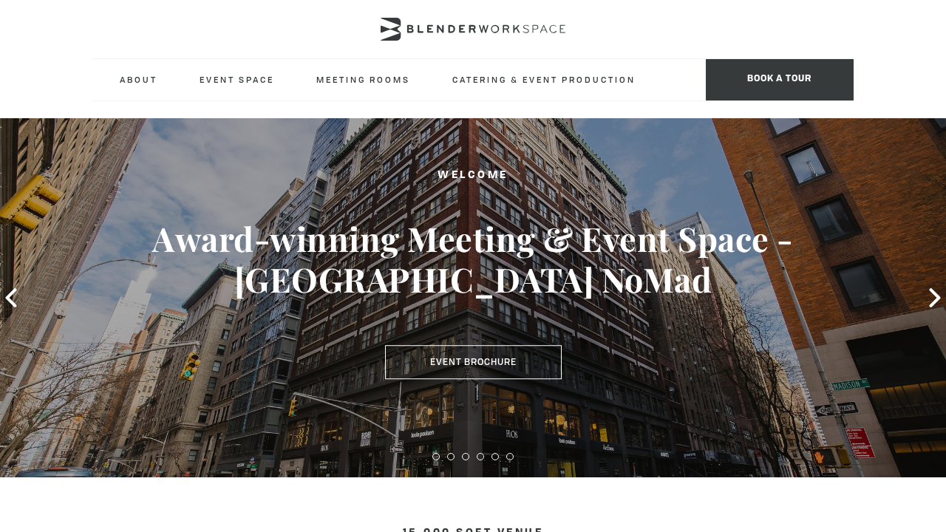  What do you see at coordinates (473, 175) in the screenshot?
I see `h2: Welcome` at bounding box center [473, 175].